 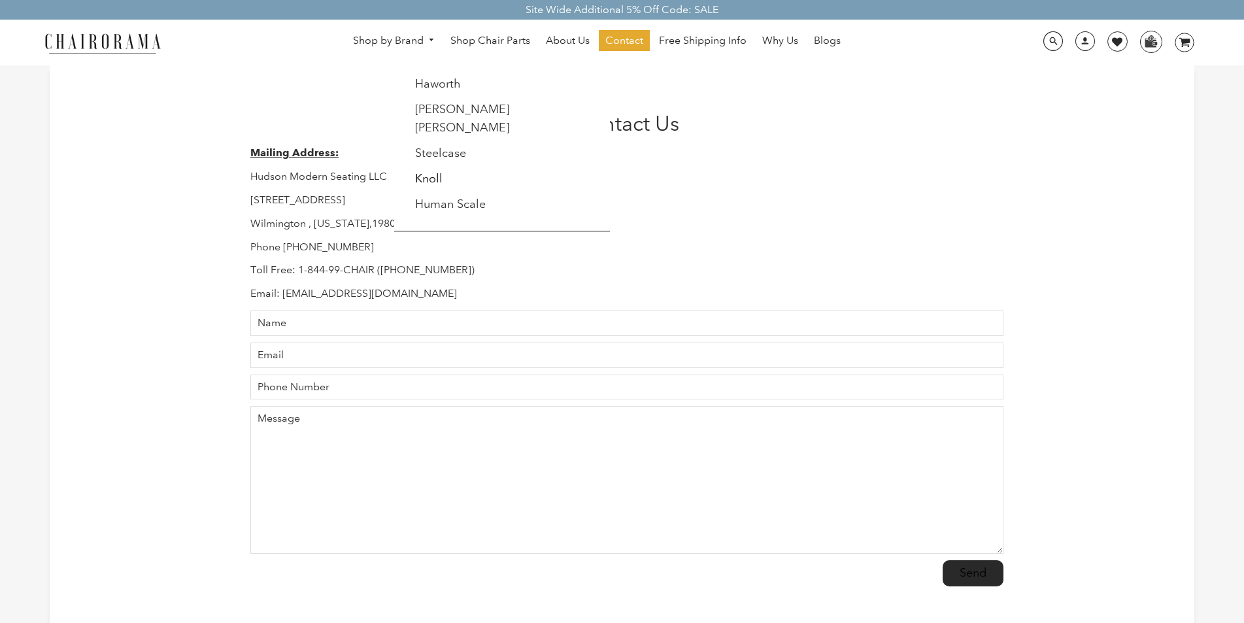 What do you see at coordinates (780, 41) in the screenshot?
I see `span: Why Us` at bounding box center [780, 41].